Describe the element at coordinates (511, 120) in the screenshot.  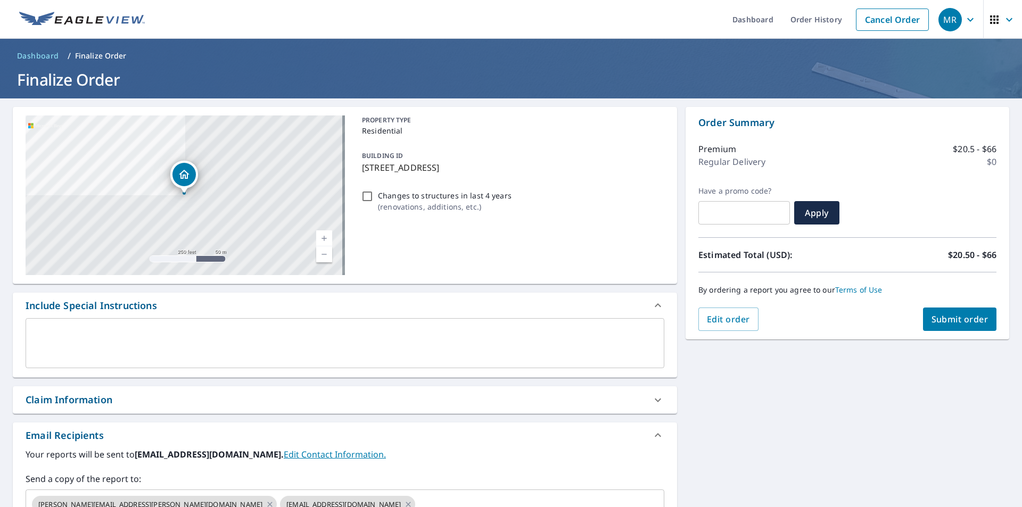
I see `p: PROPERTY TYPE` at that location.